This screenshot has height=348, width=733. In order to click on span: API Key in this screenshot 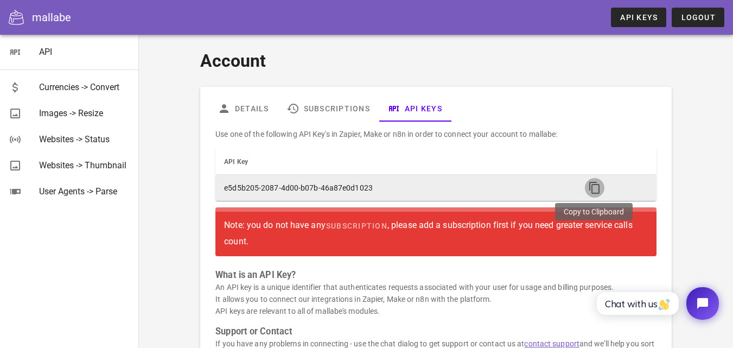, I will do `click(236, 162)`.